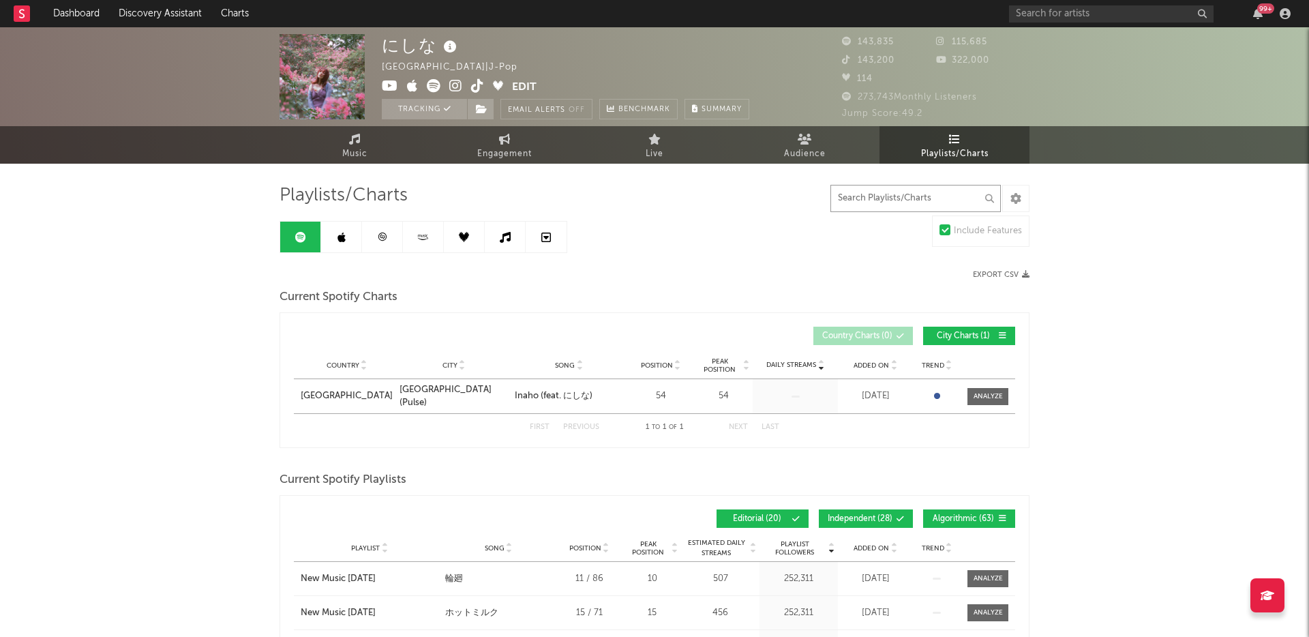 The image size is (1309, 637). Describe the element at coordinates (355, 145) in the screenshot. I see `a: Music` at that location.